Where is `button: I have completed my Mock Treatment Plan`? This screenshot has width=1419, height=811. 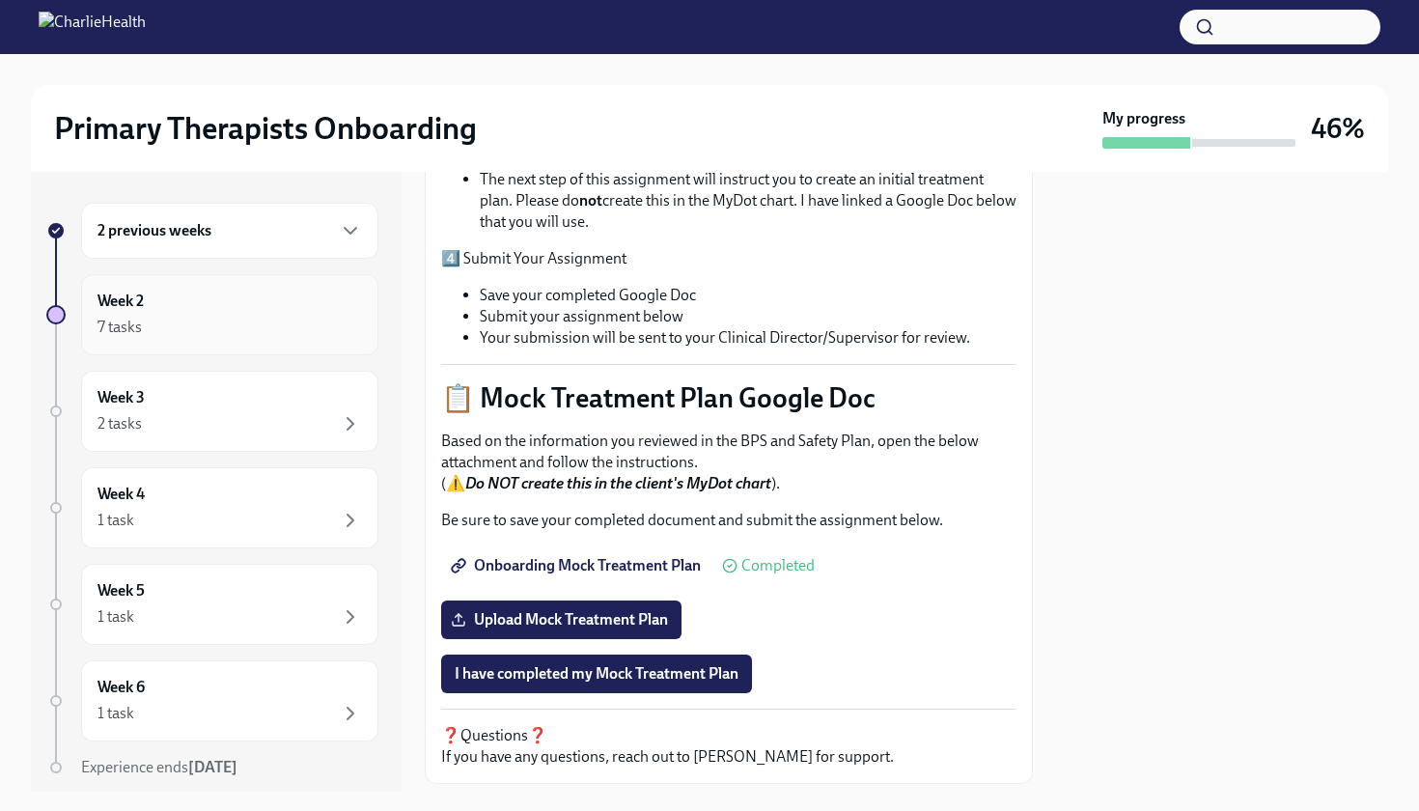
button: I have completed my Mock Treatment Plan is located at coordinates (597, 674).